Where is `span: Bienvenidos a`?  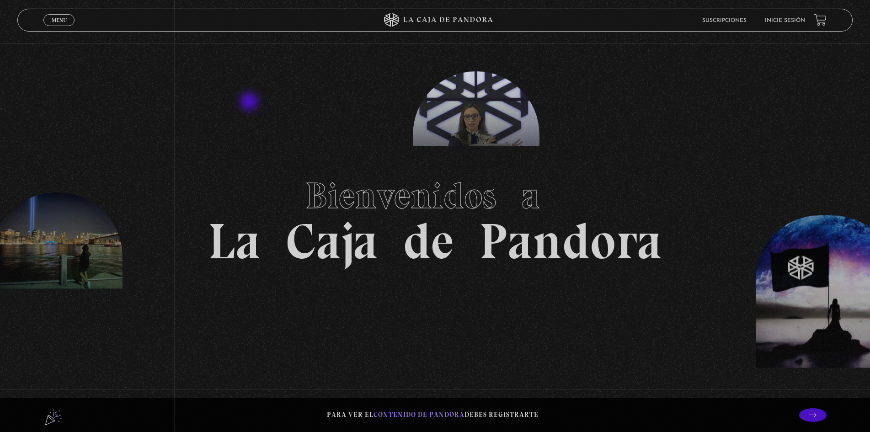 span: Bienvenidos a is located at coordinates (435, 196).